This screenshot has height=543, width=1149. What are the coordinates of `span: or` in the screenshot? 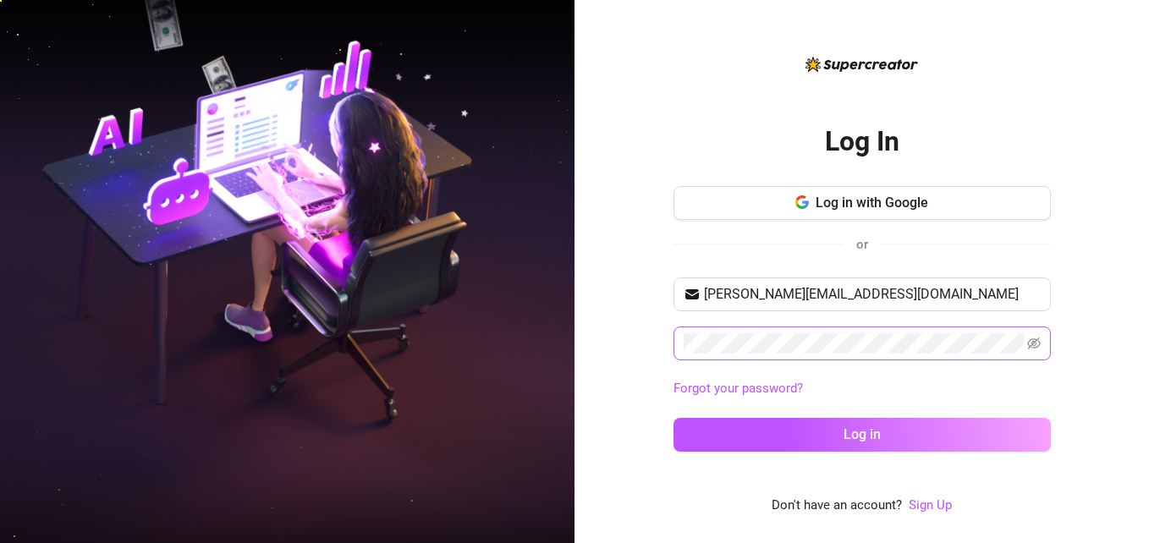 It's located at (862, 244).